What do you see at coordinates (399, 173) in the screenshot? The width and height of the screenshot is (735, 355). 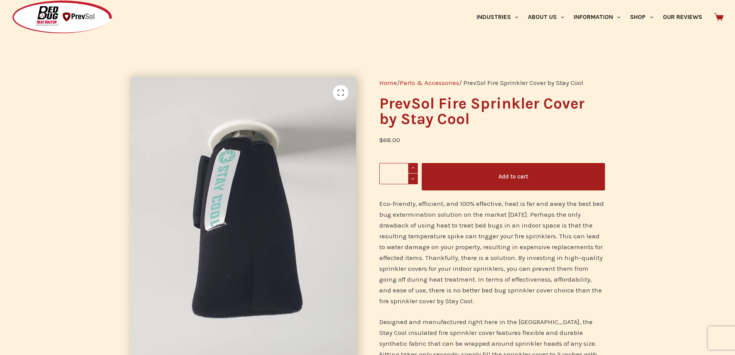 I see `input: Product quantity` at bounding box center [399, 173].